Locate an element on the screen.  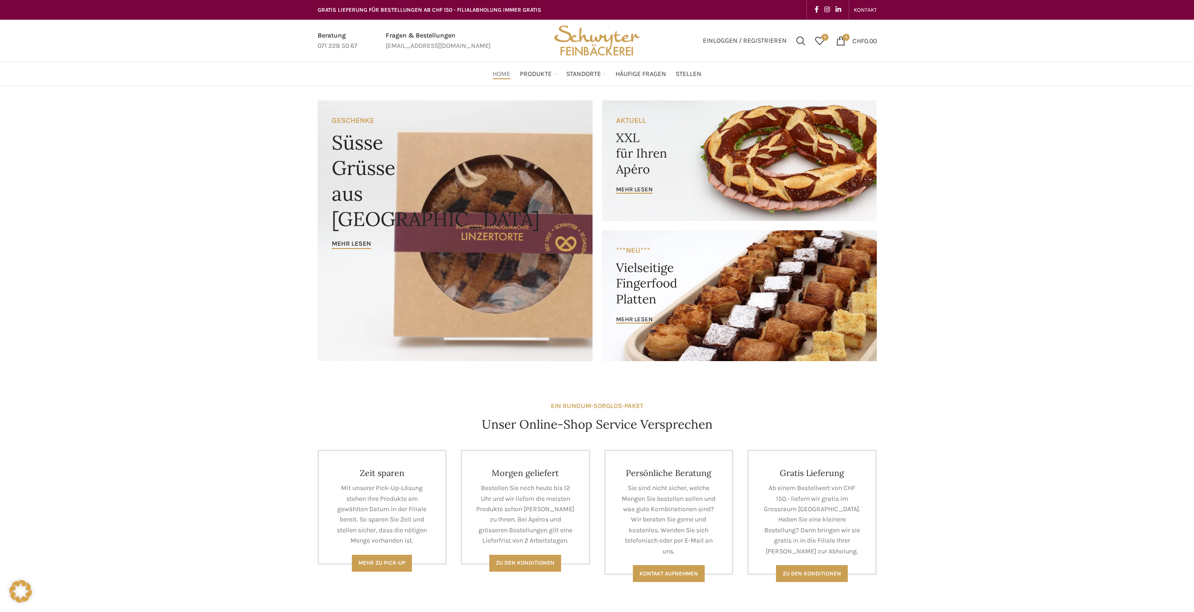
a: 0 CHF0.00 is located at coordinates (856, 41).